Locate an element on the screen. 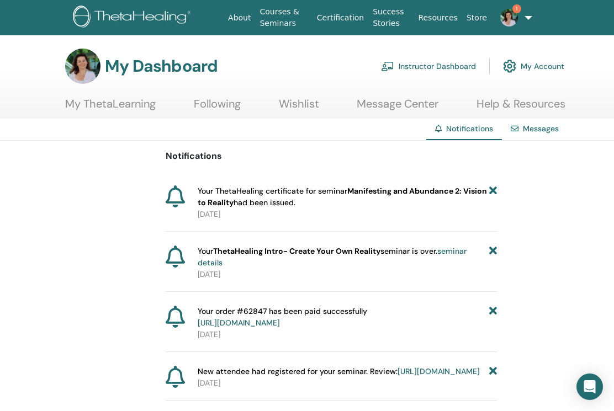 The height and width of the screenshot is (411, 614). div: Open Intercom Messenger is located at coordinates (590, 387).